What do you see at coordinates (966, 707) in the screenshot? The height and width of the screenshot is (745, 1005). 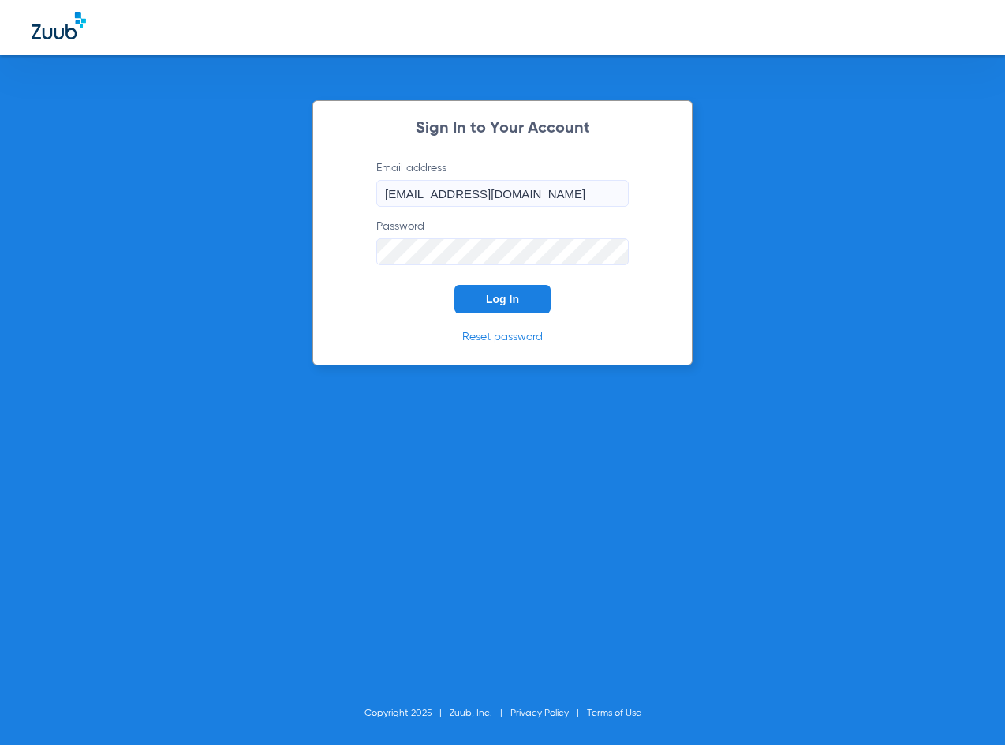 I see `div: Chat Widget` at bounding box center [966, 707].